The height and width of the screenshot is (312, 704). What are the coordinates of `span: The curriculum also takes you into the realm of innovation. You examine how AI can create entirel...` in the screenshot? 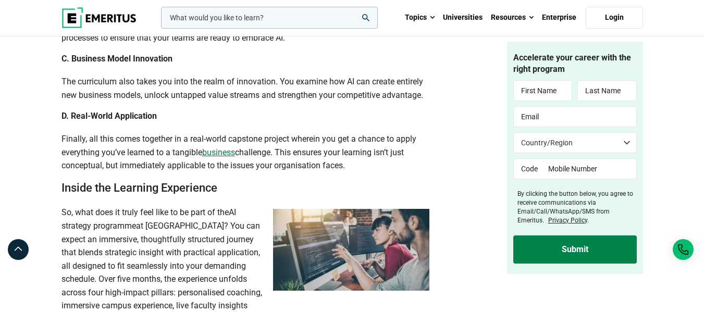 It's located at (242, 88).